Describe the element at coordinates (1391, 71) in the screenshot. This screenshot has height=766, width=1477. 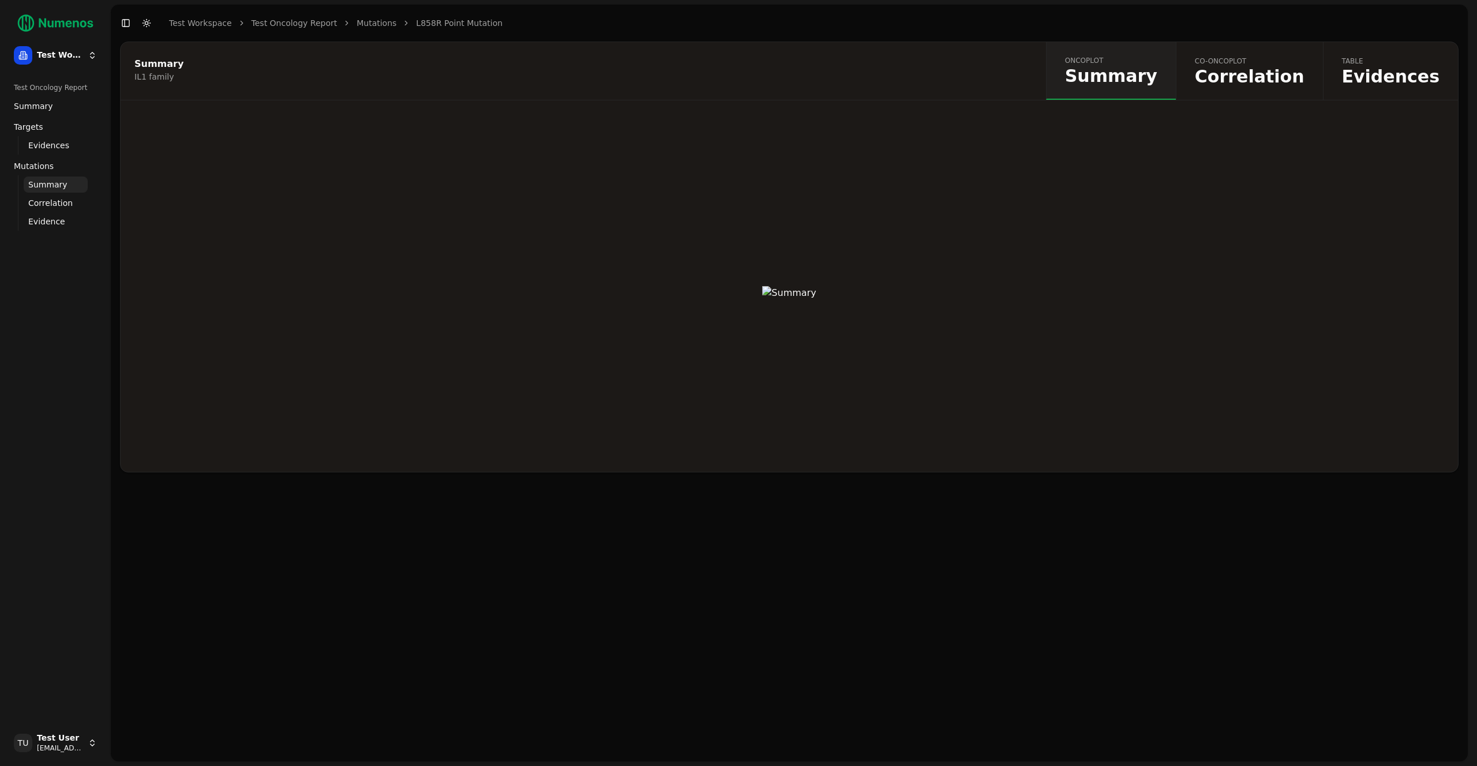
I see `a: tableEvidences` at that location.